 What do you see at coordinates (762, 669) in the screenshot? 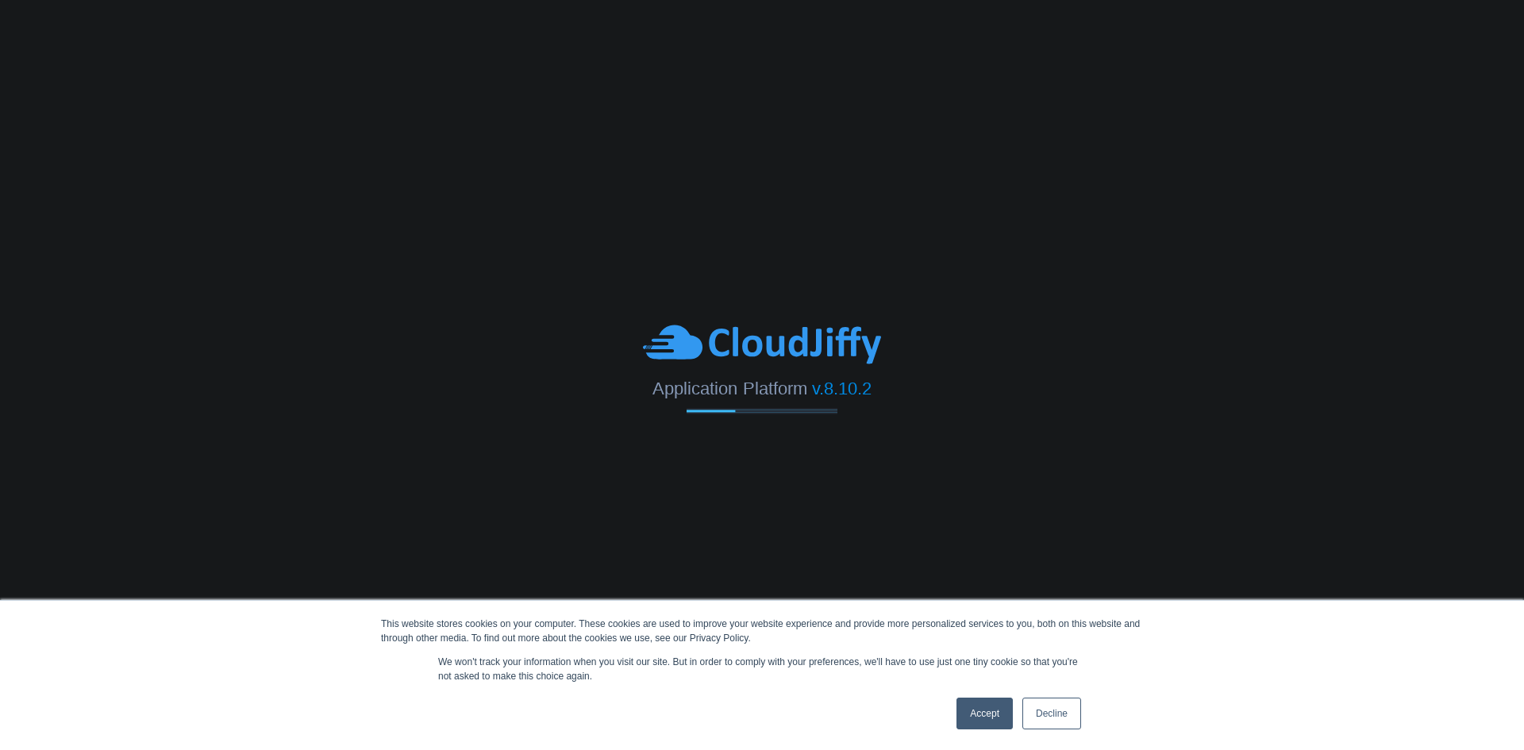
I see `p: We won't track your information when you visit our site. But in order to comply with your prefere...` at bounding box center [762, 669].